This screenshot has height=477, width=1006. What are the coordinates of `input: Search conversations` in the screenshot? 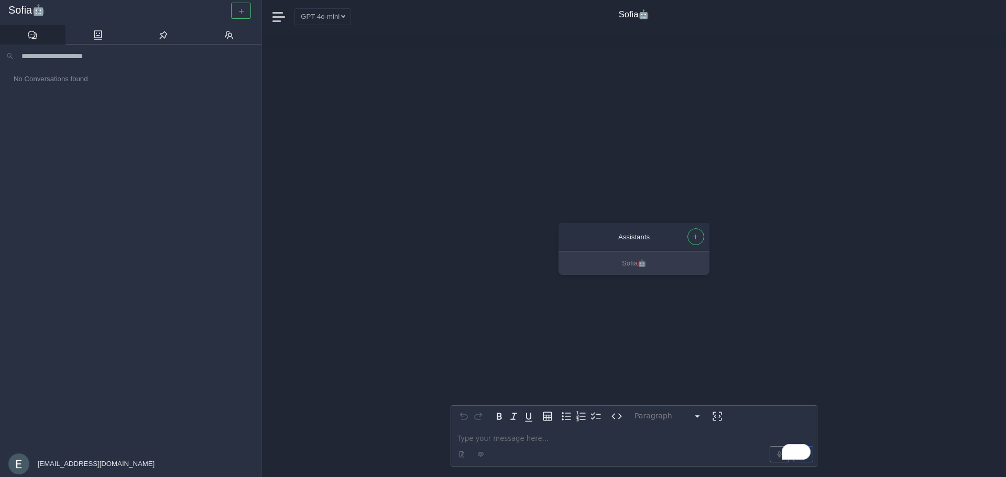 It's located at (136, 56).